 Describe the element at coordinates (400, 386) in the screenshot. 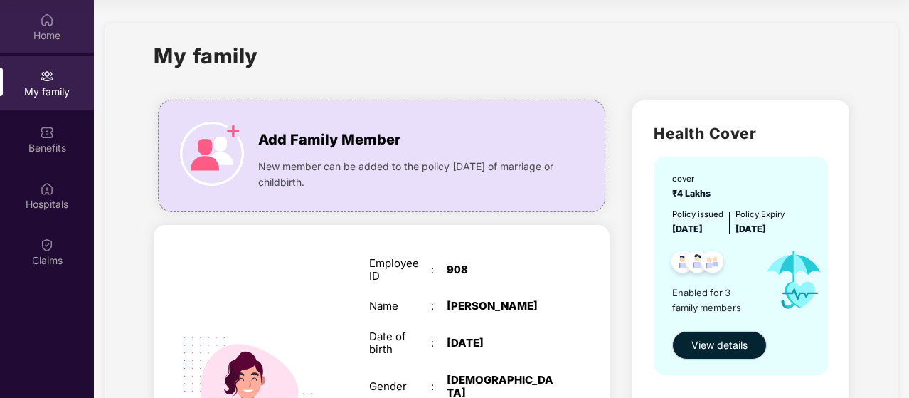

I see `div: Gender` at that location.